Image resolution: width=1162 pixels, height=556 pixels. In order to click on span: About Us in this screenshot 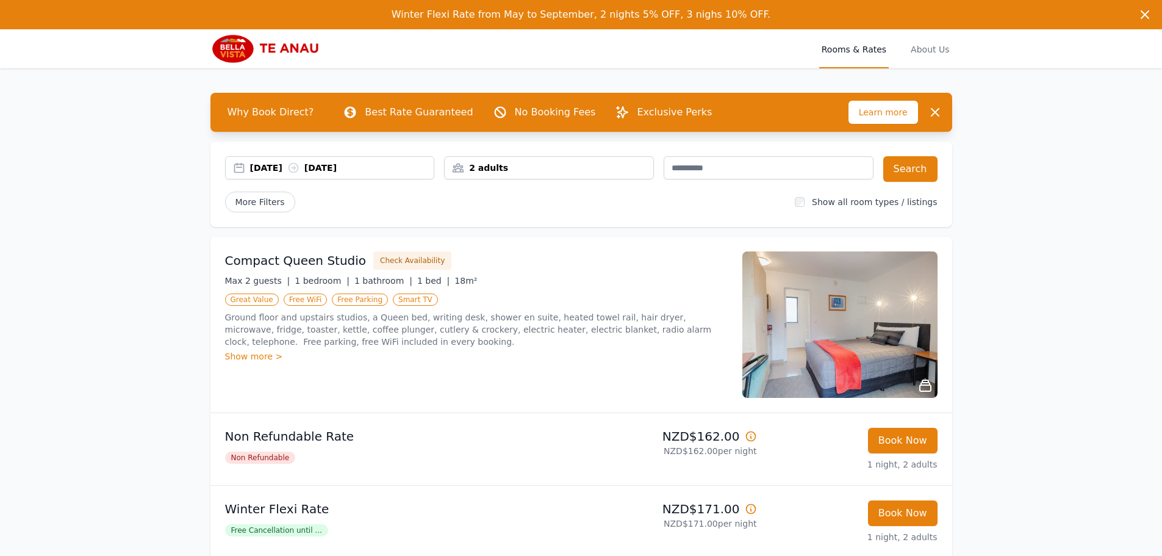, I will do `click(929, 49)`.